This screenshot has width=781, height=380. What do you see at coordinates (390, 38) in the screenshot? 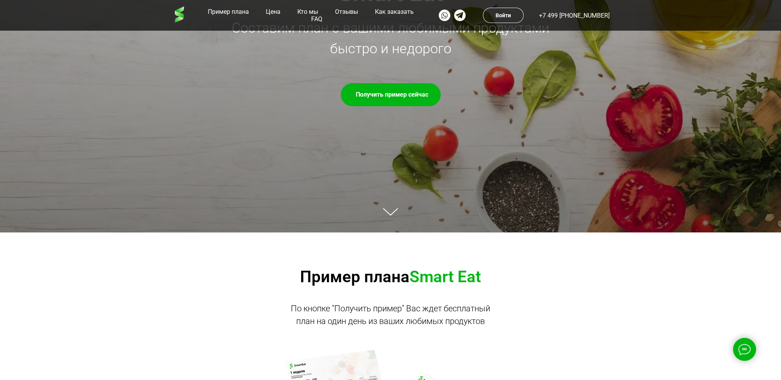
I see `div: Составим план с вашими любимыми продуктами быстро и недорого` at bounding box center [390, 38].